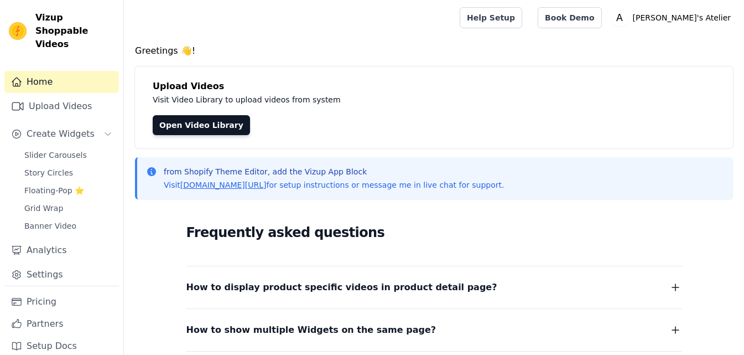 This screenshot has width=744, height=355. What do you see at coordinates (55, 155) in the screenshot?
I see `span: Slider Carousels` at bounding box center [55, 155].